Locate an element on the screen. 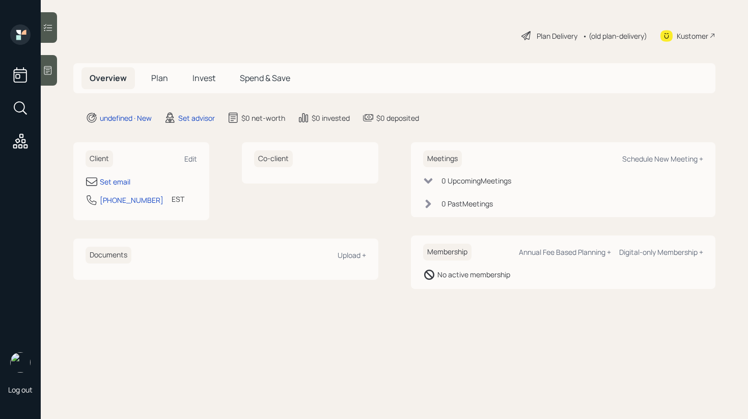  img: retirable_logo.png is located at coordinates (20, 362).